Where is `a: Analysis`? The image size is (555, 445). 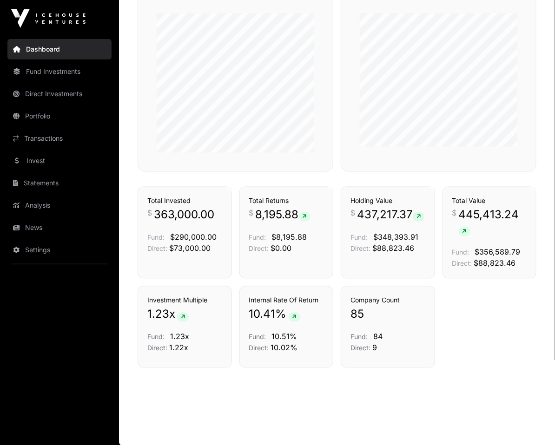
a: Analysis is located at coordinates (60, 206).